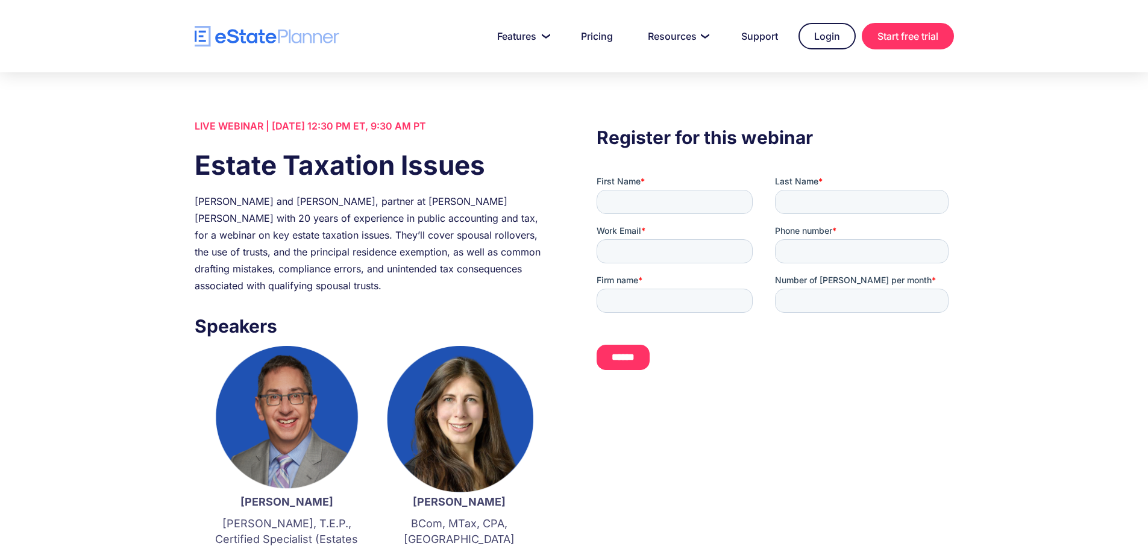  Describe the element at coordinates (827, 36) in the screenshot. I see `a: Login` at that location.